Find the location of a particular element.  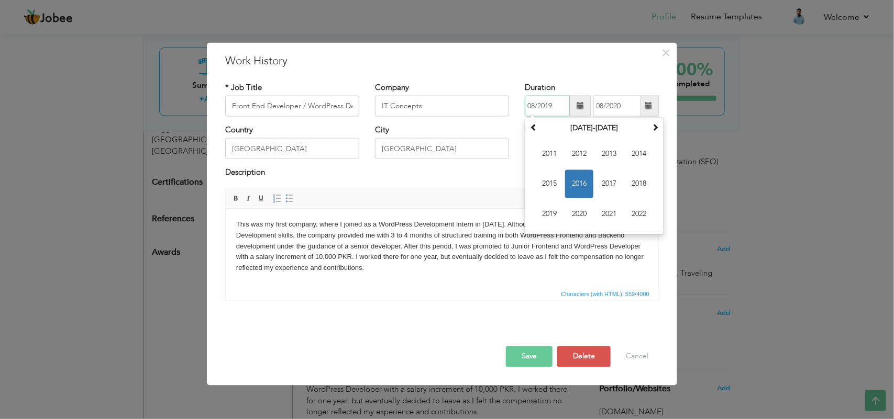

span: Next Decade is located at coordinates (655, 127).